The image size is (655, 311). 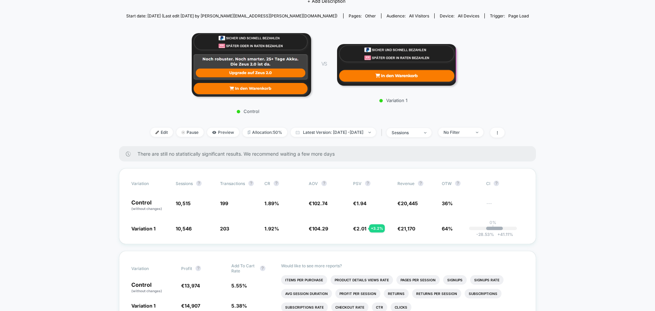 What do you see at coordinates (483, 293) in the screenshot?
I see `li: Subscriptions` at bounding box center [483, 293].